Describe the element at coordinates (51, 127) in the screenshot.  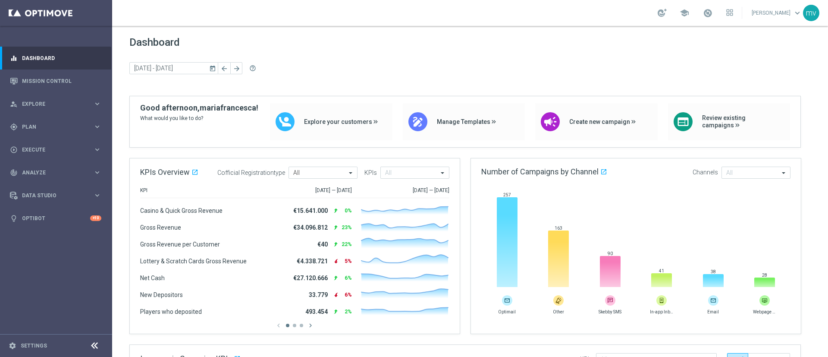
I see `div: Plan` at that location.